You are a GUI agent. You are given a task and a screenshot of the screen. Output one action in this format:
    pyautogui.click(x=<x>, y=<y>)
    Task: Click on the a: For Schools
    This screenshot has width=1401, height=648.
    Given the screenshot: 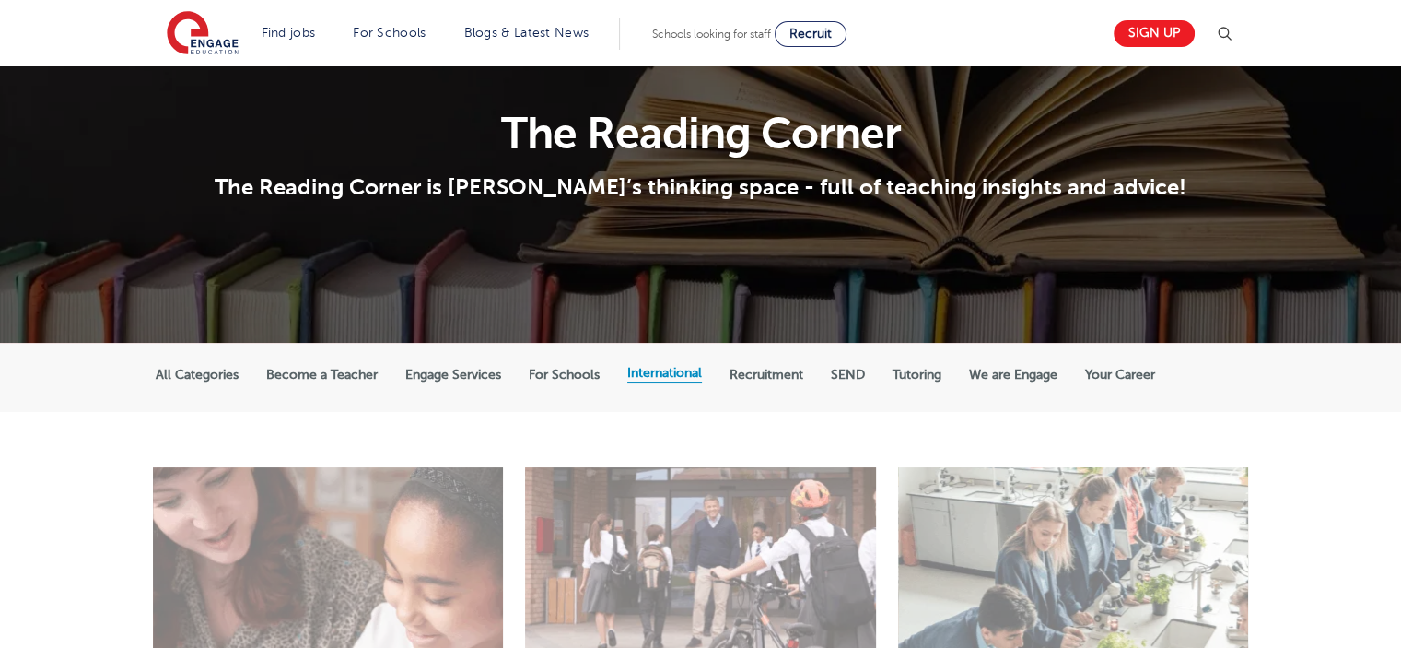 What is the action you would take?
    pyautogui.click(x=389, y=32)
    